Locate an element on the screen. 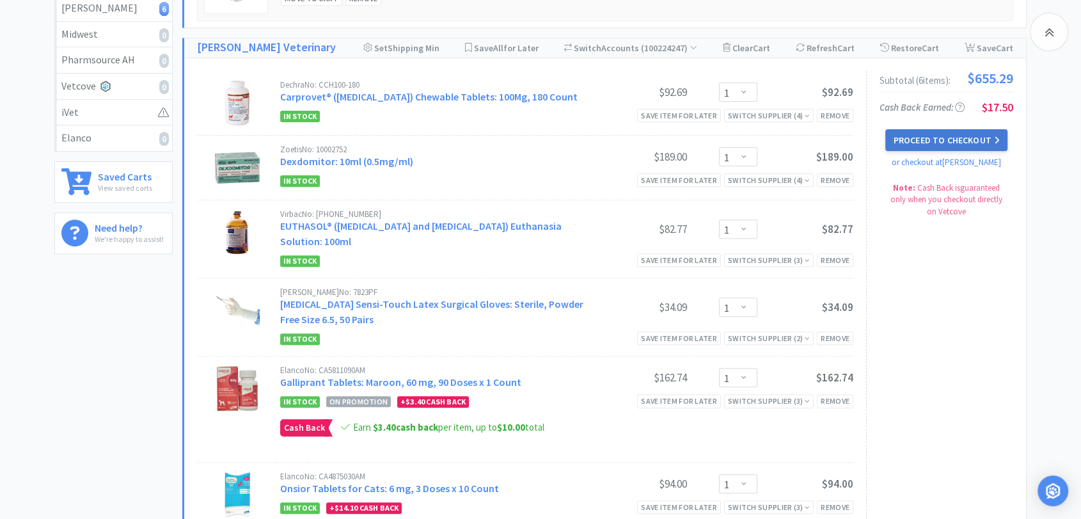 The image size is (1081, 519). div: $94.00 is located at coordinates (639, 483).